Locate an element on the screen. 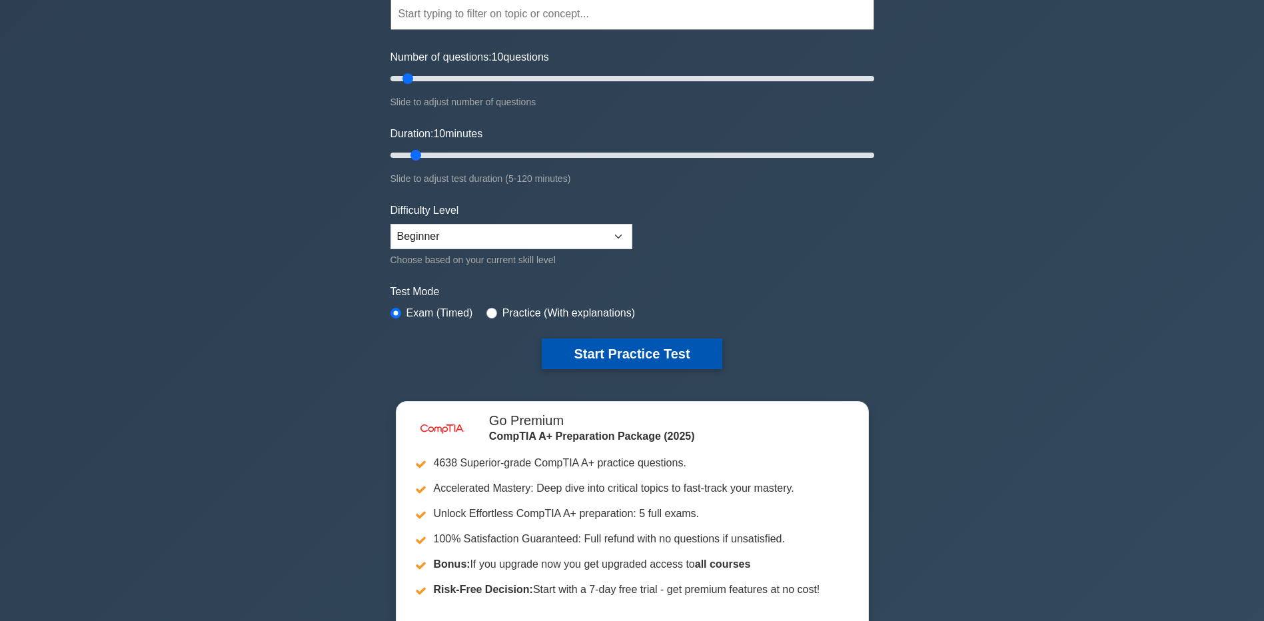 This screenshot has width=1264, height=621. label: Difficulty Level is located at coordinates (424, 211).